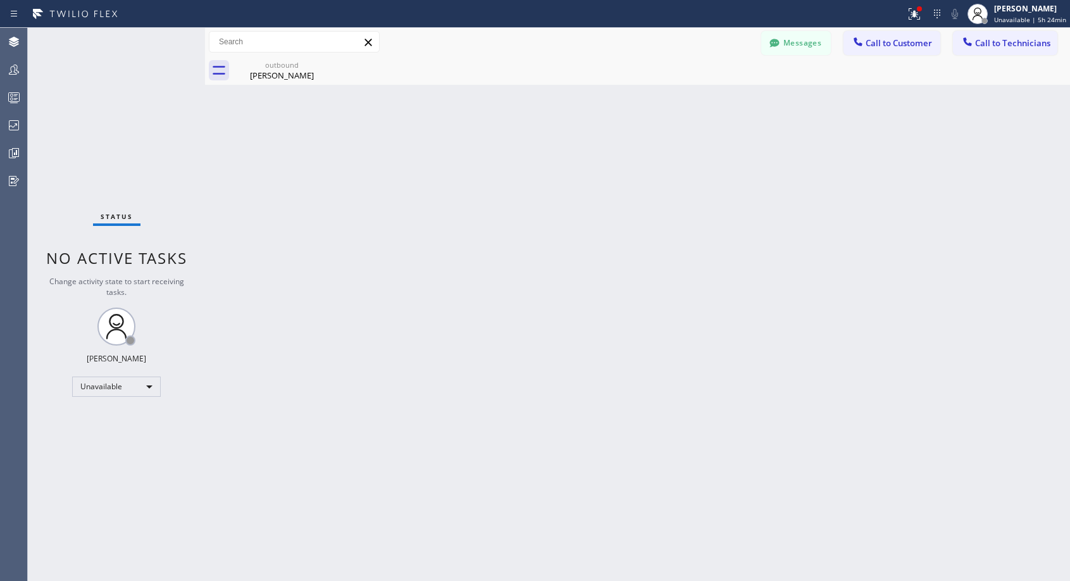 Image resolution: width=1070 pixels, height=581 pixels. Describe the element at coordinates (116, 387) in the screenshot. I see `div: Unavailable` at that location.